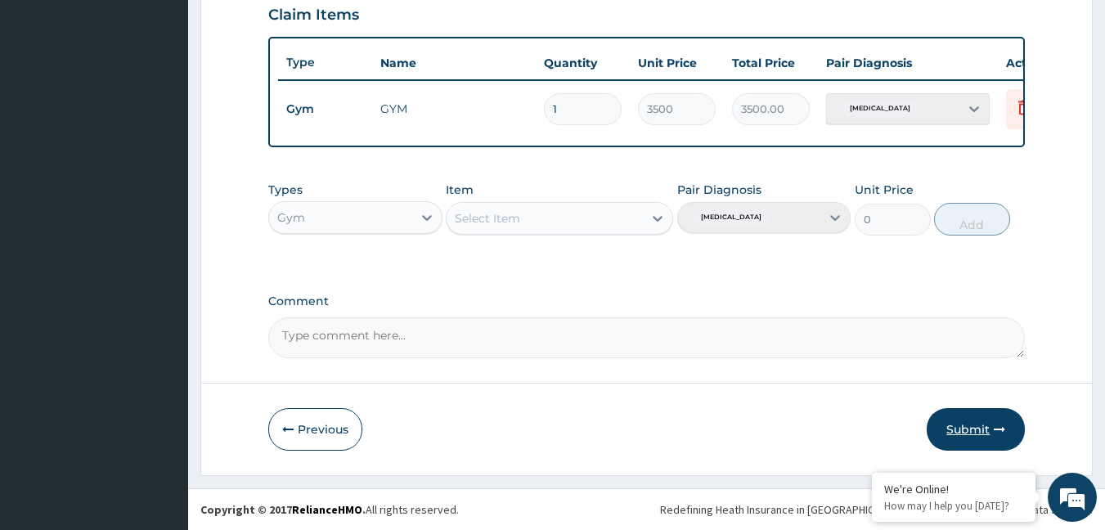  What do you see at coordinates (454, 109) in the screenshot?
I see `td: GYM` at bounding box center [454, 109].